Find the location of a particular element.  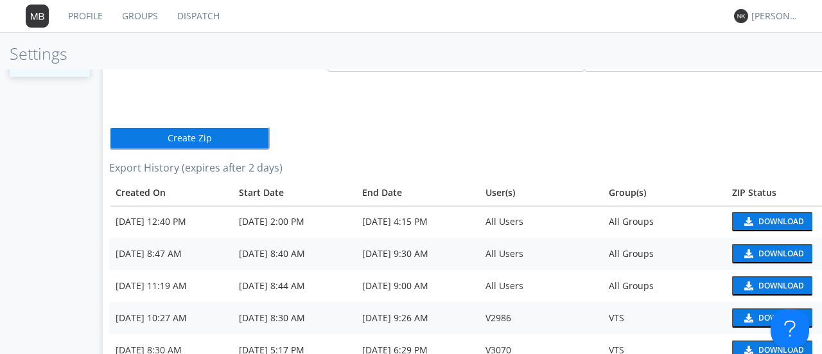

th: Group(s) is located at coordinates (664, 193).